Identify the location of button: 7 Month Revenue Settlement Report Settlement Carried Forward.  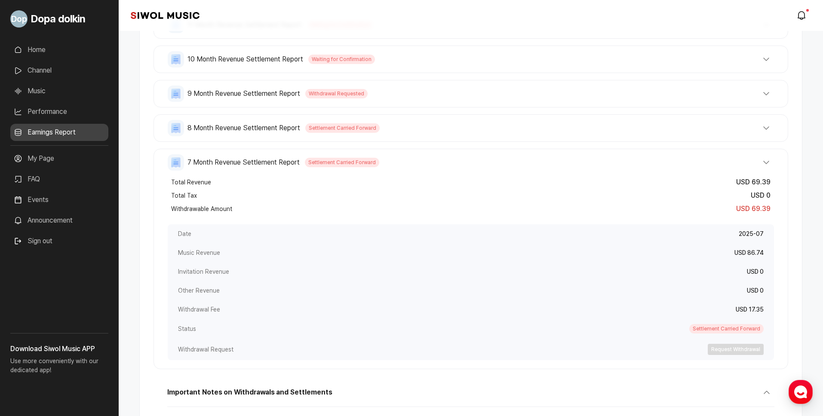
(471, 163).